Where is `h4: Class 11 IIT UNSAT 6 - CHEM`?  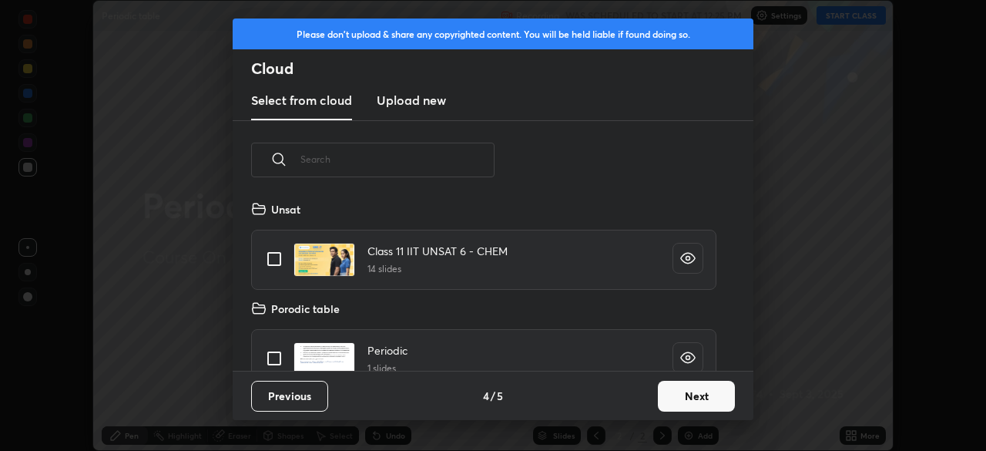 h4: Class 11 IIT UNSAT 6 - CHEM is located at coordinates (438, 250).